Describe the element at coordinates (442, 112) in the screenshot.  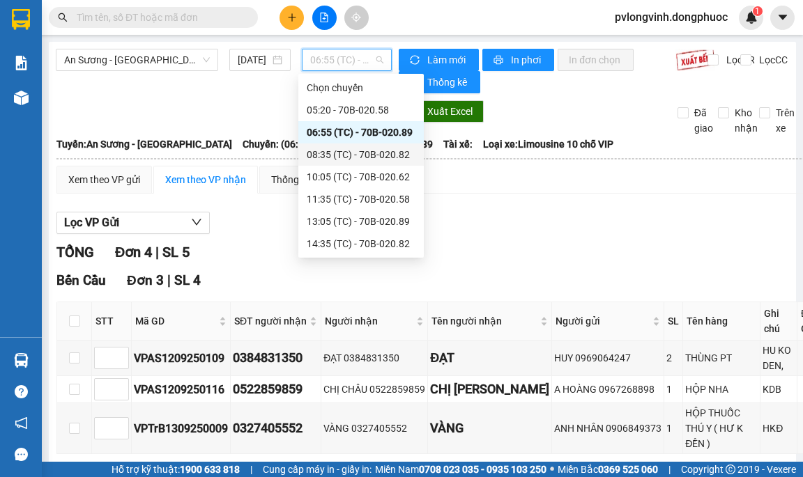
I see `button: downloadXuất Excel` at that location.